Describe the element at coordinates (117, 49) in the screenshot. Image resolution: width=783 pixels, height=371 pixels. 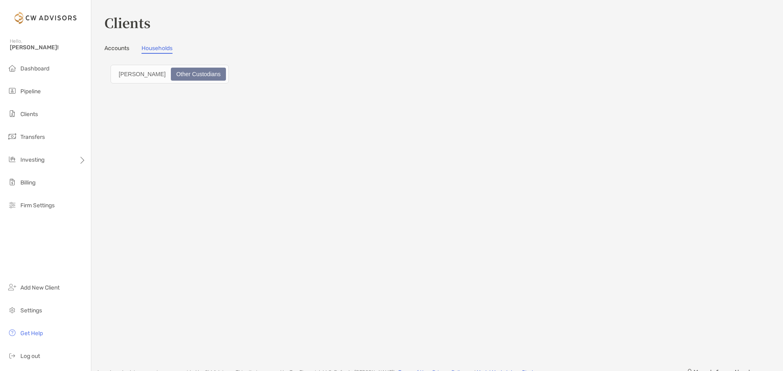
I see `a: Accounts` at that location.